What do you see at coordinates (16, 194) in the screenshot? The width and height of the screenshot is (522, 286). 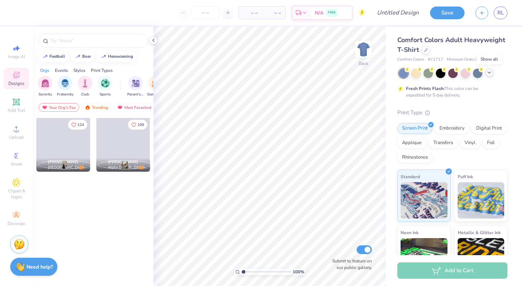 I see `span: Clipart & logos` at bounding box center [16, 194].